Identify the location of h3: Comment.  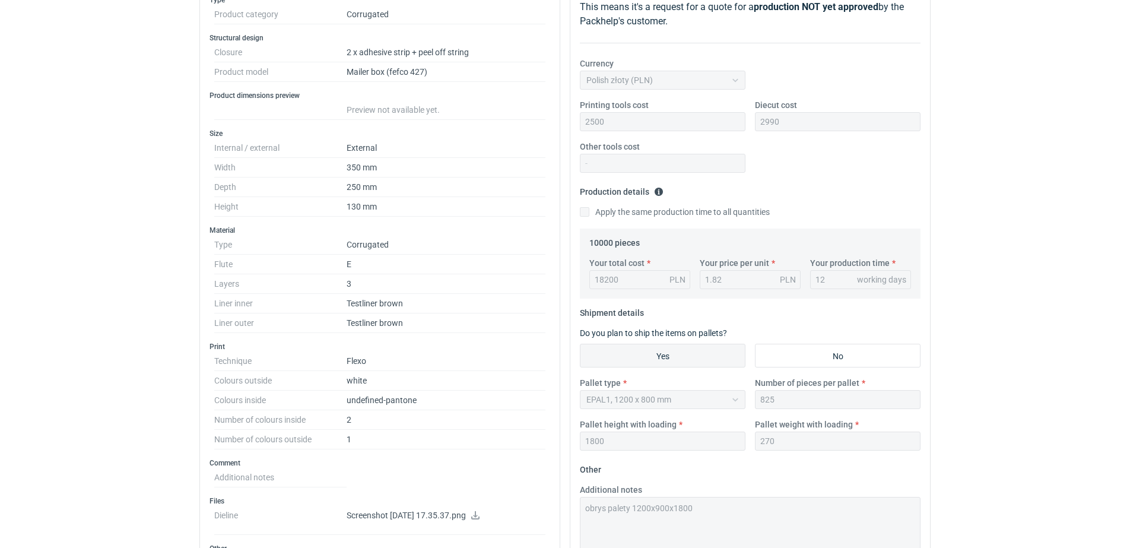
(380, 463).